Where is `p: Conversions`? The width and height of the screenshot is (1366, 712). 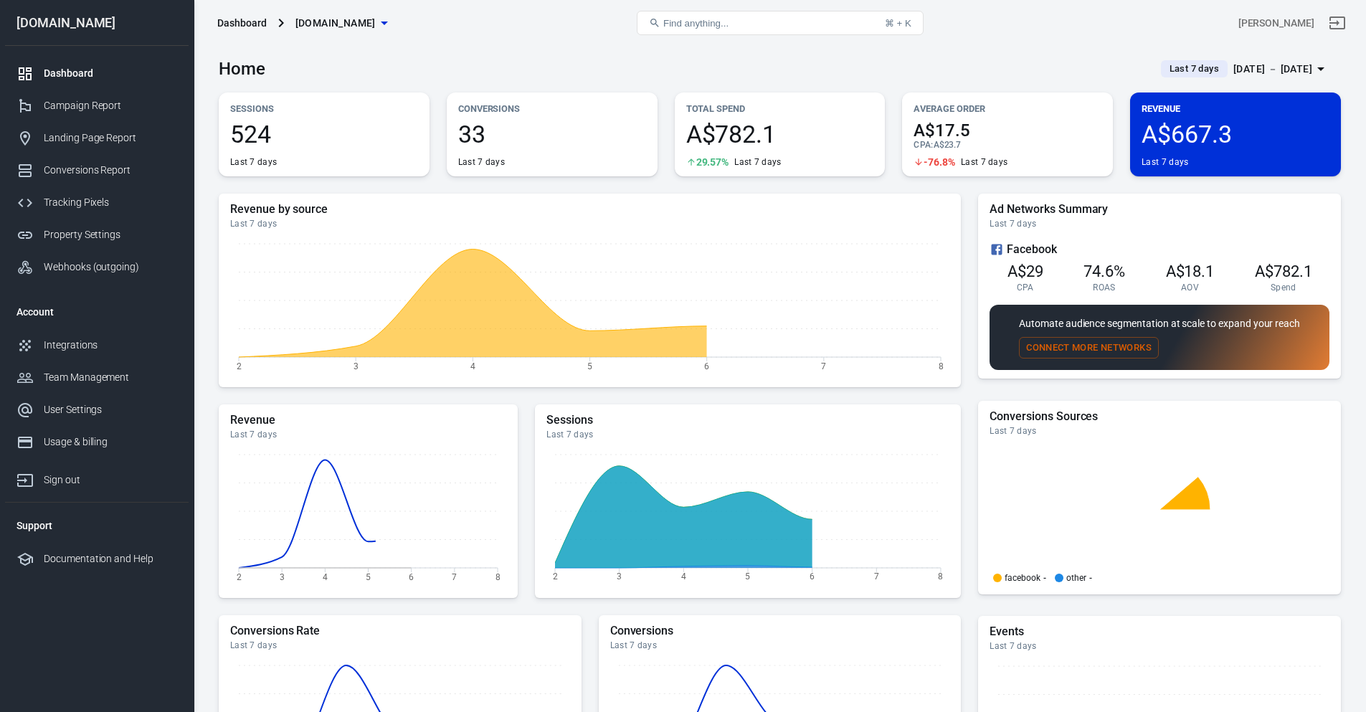
p: Conversions is located at coordinates (552, 108).